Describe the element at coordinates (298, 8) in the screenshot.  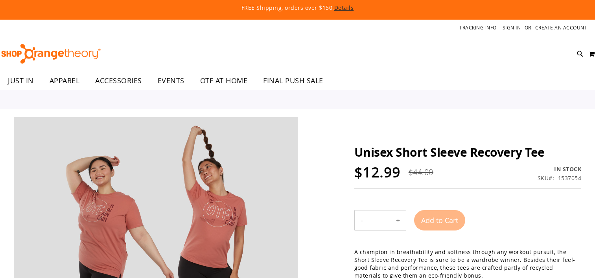
I see `p: FREE Shipping, orders over $150.` at that location.